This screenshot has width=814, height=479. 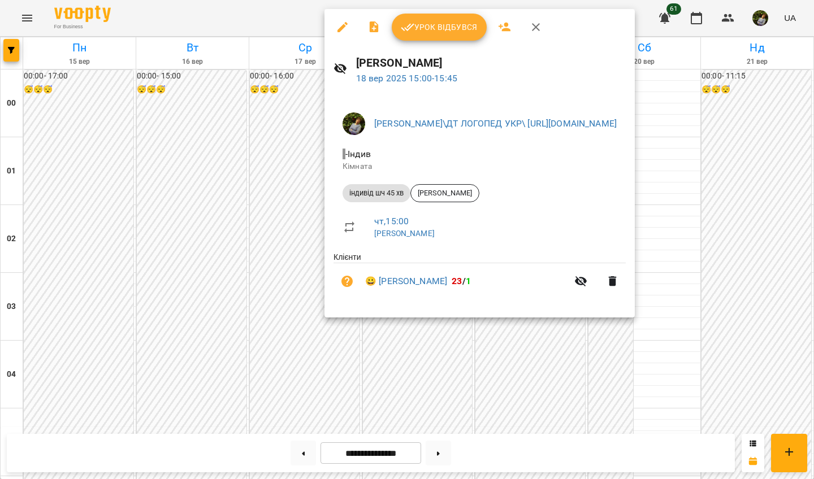 I want to click on p: Кімната, so click(x=479, y=167).